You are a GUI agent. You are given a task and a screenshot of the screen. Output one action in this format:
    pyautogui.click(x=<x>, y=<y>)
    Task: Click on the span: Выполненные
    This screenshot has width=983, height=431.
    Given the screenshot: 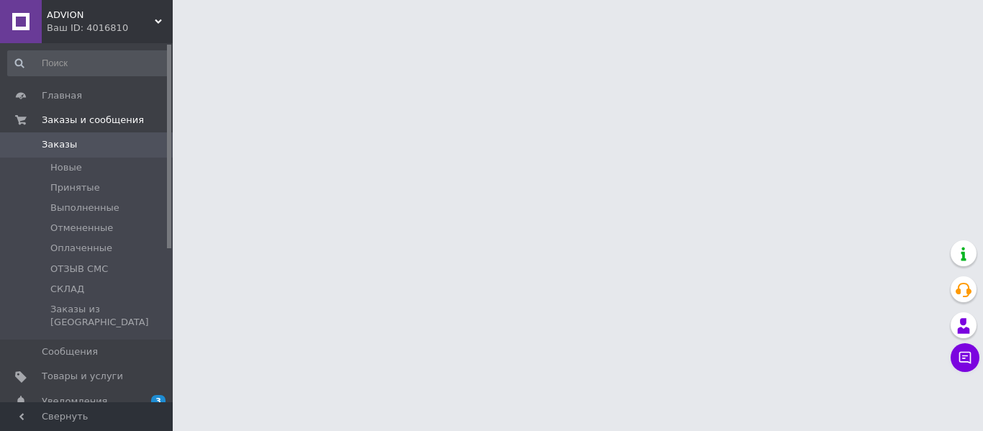 What is the action you would take?
    pyautogui.click(x=85, y=208)
    